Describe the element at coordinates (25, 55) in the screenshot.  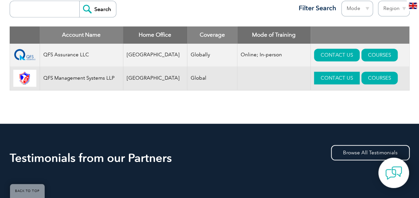
I see `img: 6975e5b9-6c12-ed11-b83d-00224814fd52-logo.png` at that location.